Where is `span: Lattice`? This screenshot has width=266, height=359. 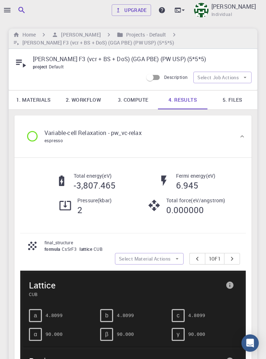 span: Lattice is located at coordinates (126, 285).